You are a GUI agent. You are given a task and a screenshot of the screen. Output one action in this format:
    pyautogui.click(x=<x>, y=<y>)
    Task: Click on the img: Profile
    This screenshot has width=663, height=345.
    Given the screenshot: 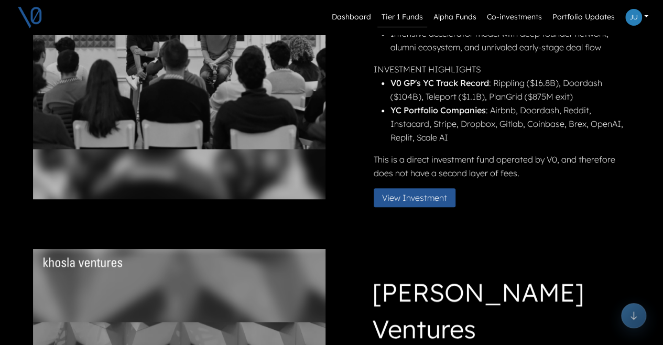 What is the action you would take?
    pyautogui.click(x=633, y=17)
    